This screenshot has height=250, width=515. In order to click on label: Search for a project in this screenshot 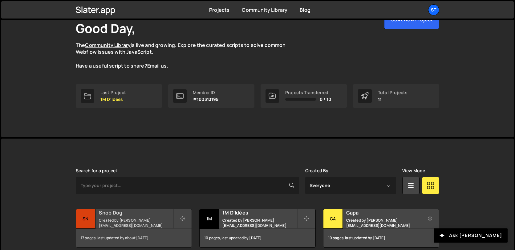, I will do `click(96, 170)`.